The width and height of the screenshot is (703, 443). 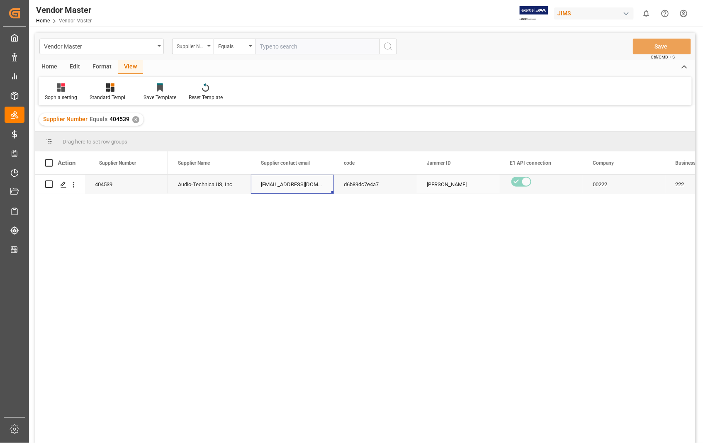 What do you see at coordinates (75, 67) in the screenshot?
I see `div: Edit` at bounding box center [75, 67].